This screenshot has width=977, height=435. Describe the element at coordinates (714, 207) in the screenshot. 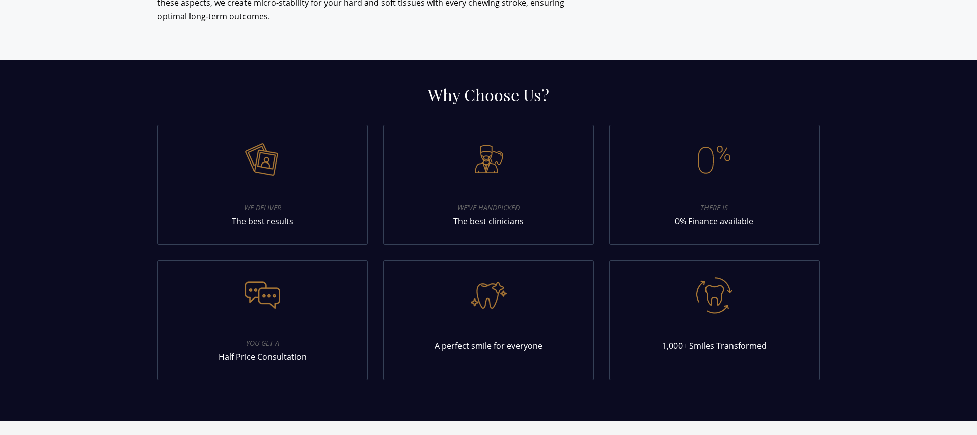

I see `div: There is` at that location.